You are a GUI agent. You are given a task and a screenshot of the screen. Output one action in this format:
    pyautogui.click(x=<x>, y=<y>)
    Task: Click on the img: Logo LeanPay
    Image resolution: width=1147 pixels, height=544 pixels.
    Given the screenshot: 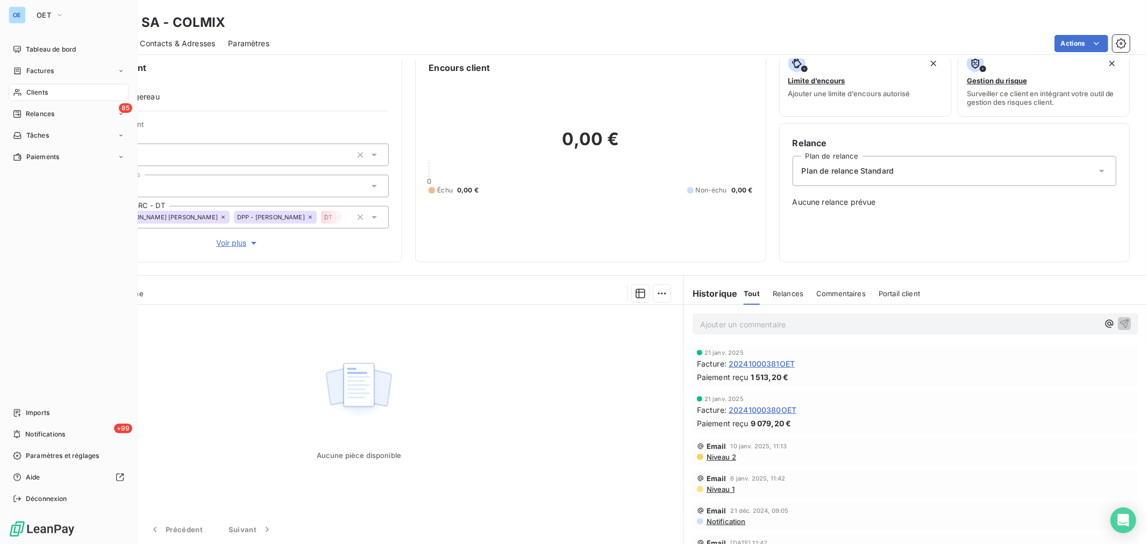 What is the action you would take?
    pyautogui.click(x=42, y=529)
    